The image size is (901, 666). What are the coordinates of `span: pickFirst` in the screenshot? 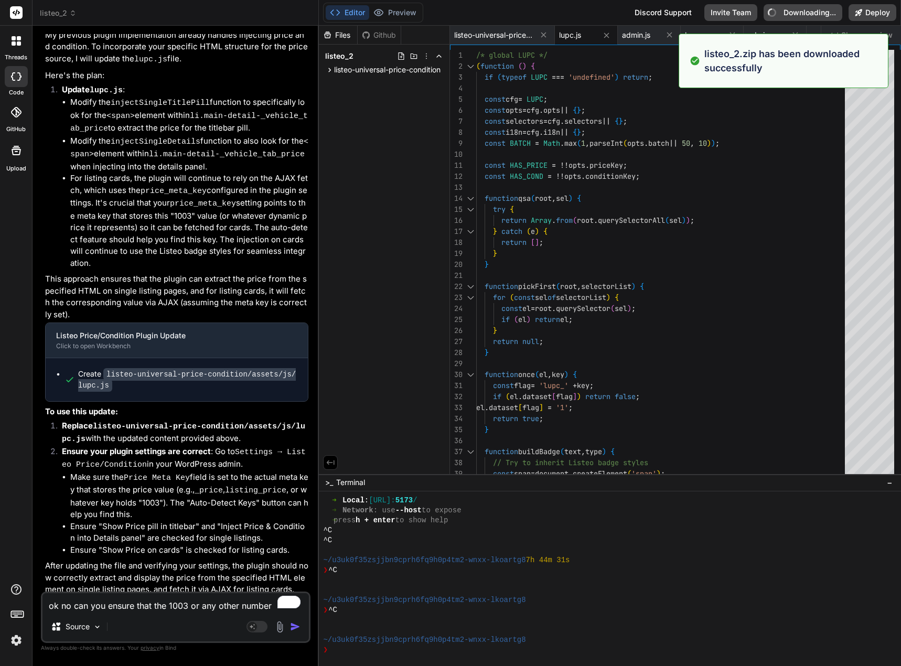 It's located at (537, 286).